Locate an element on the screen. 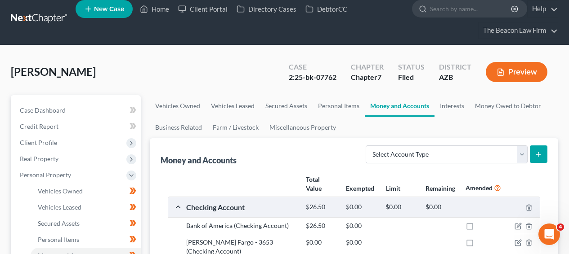 This screenshot has height=254, width=569. div: Case is located at coordinates (312, 67).